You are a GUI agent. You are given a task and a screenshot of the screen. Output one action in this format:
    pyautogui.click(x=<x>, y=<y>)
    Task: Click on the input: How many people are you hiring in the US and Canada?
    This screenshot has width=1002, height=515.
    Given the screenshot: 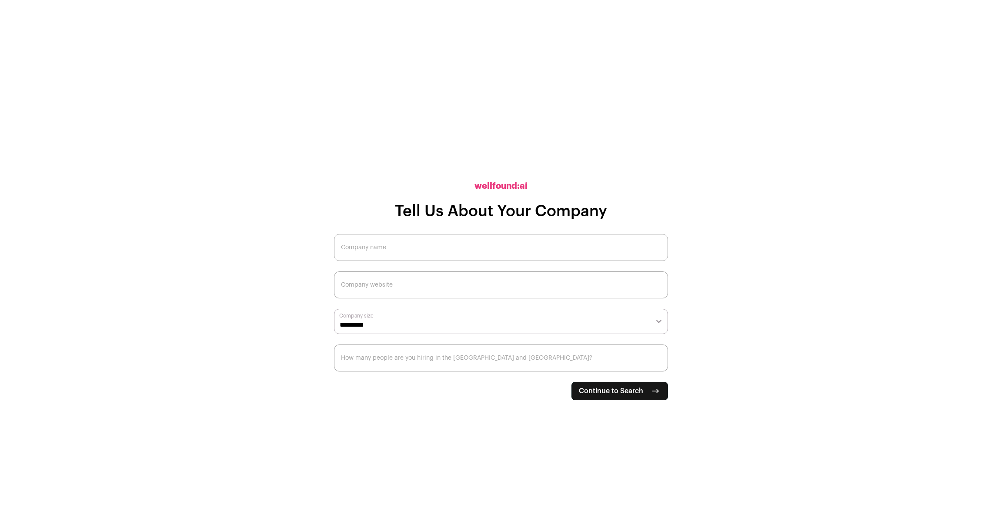 What is the action you would take?
    pyautogui.click(x=501, y=358)
    